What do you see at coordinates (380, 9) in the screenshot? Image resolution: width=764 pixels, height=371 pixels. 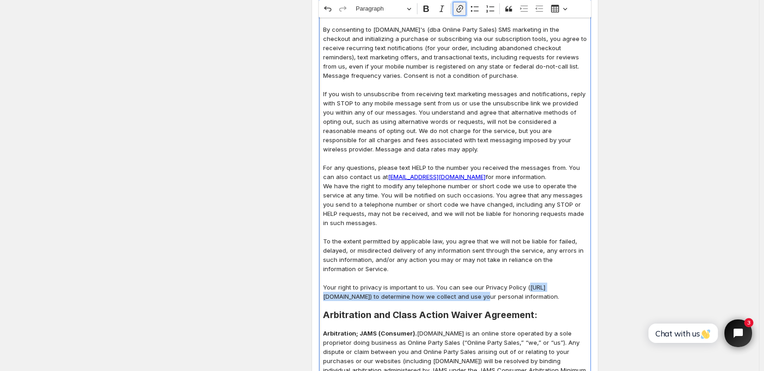 I see `span: Paragraph` at bounding box center [380, 9].